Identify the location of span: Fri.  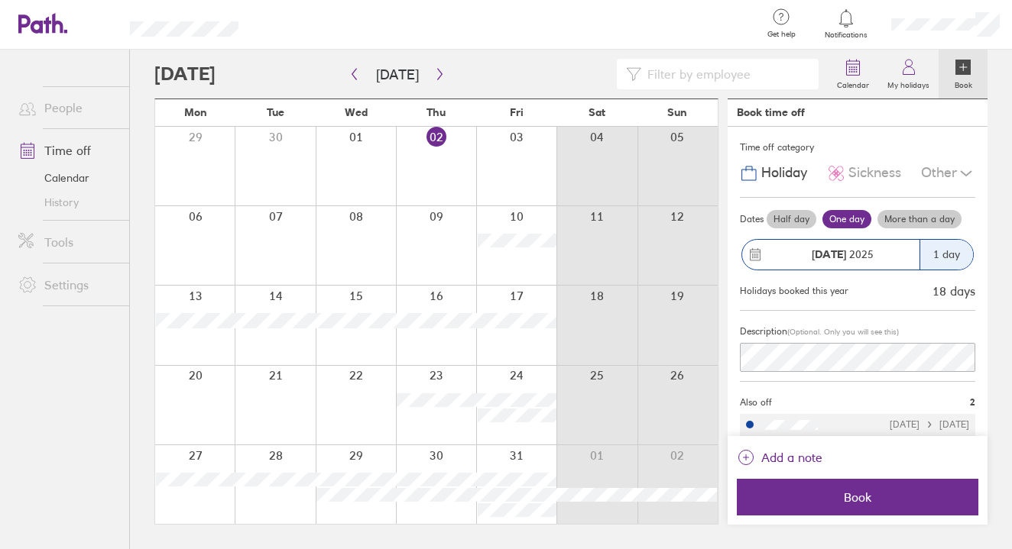
(517, 112).